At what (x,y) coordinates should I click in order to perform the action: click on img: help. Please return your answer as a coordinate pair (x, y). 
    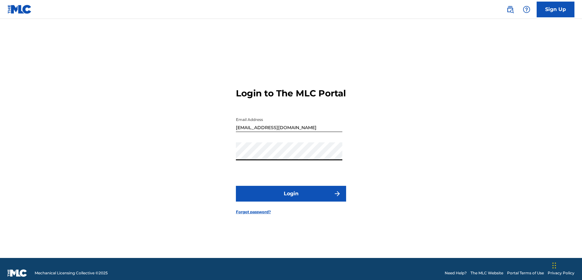
    Looking at the image, I should click on (526, 9).